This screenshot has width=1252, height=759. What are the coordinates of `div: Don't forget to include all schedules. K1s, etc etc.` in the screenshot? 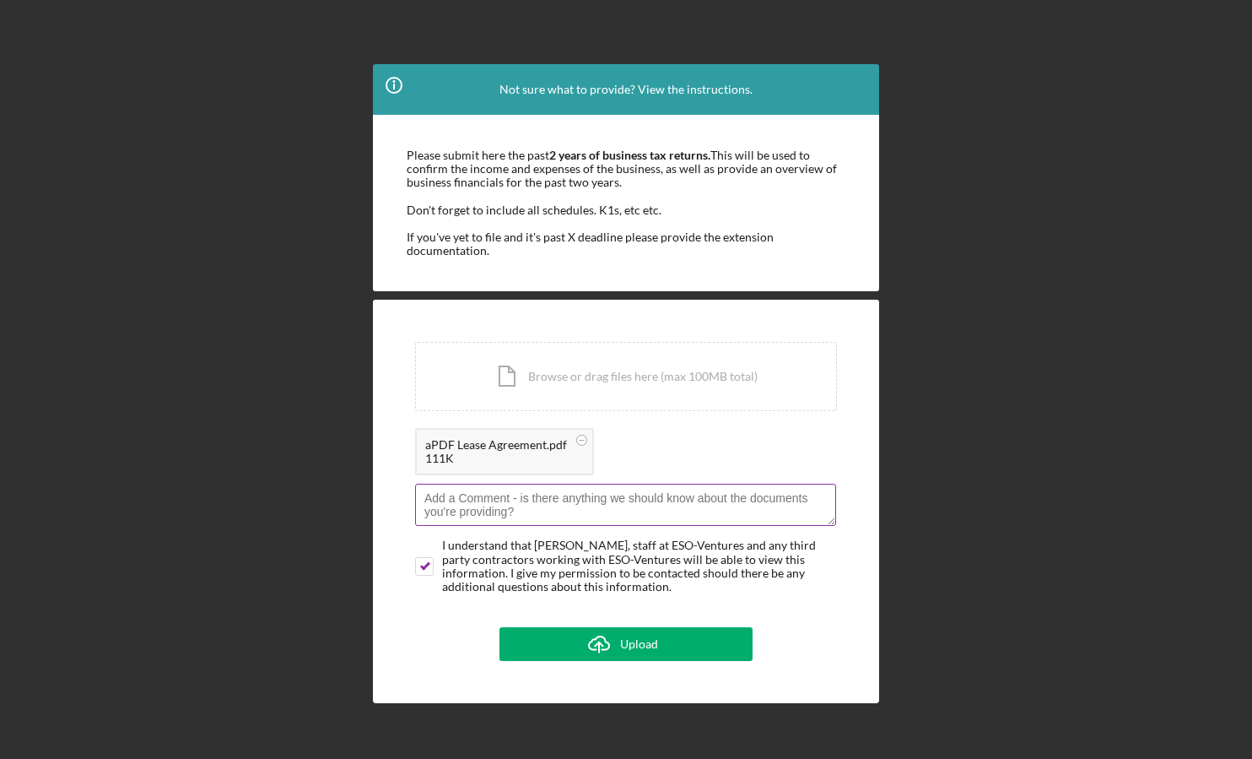 It's located at (626, 210).